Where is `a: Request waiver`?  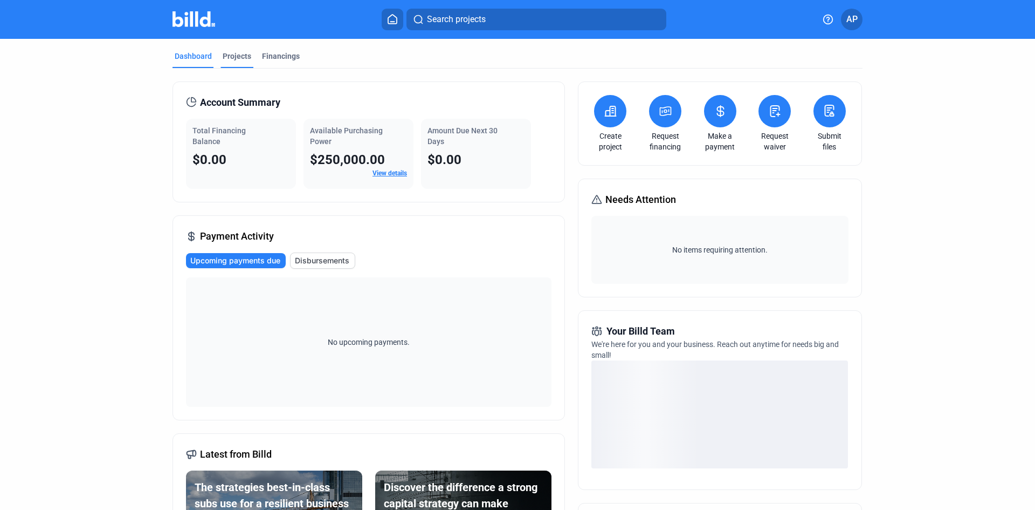 a: Request waiver is located at coordinates (775, 141).